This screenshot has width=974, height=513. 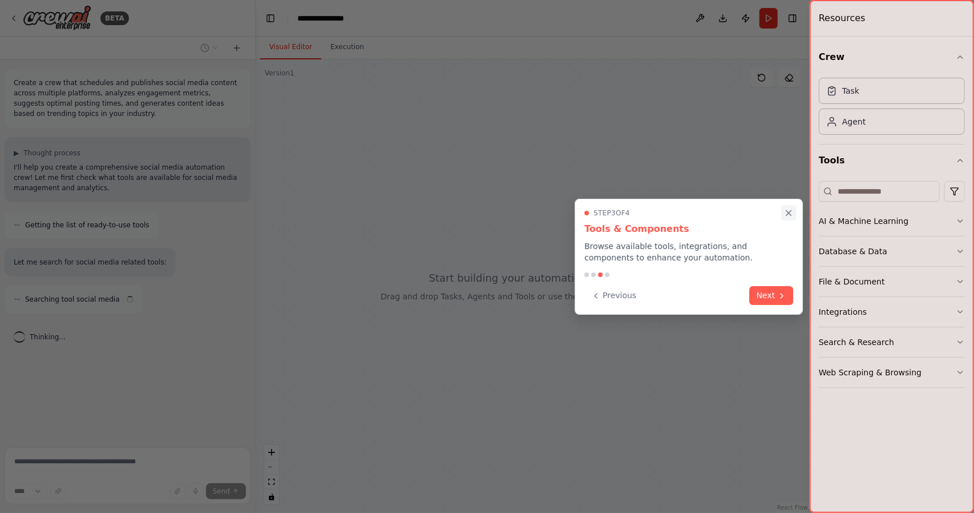 I want to click on button: Next, so click(x=772, y=295).